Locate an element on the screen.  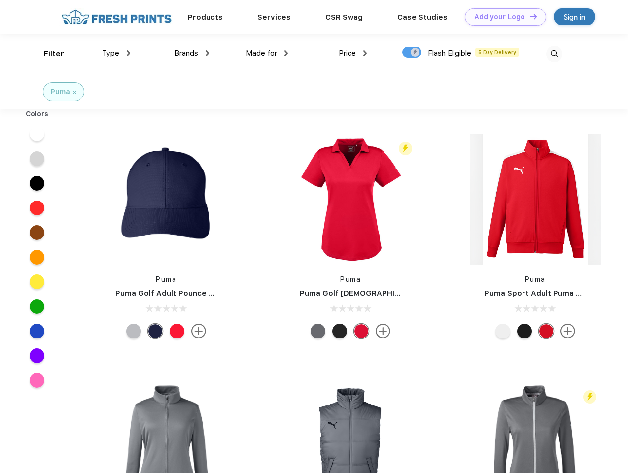
div: Add your Logo is located at coordinates (499, 17).